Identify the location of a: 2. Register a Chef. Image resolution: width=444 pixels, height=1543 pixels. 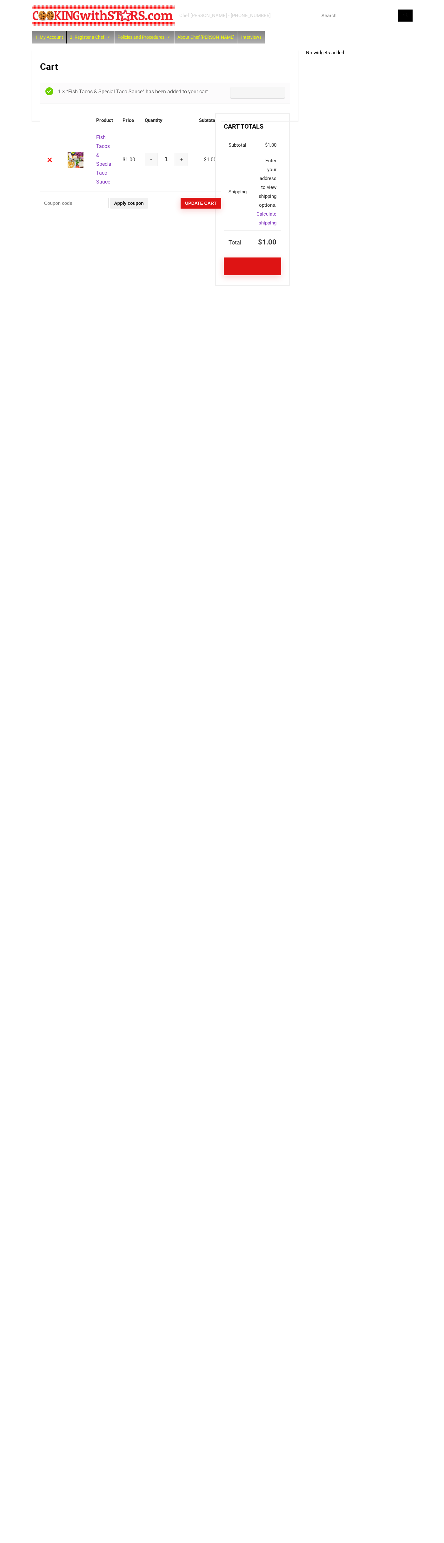
(90, 37).